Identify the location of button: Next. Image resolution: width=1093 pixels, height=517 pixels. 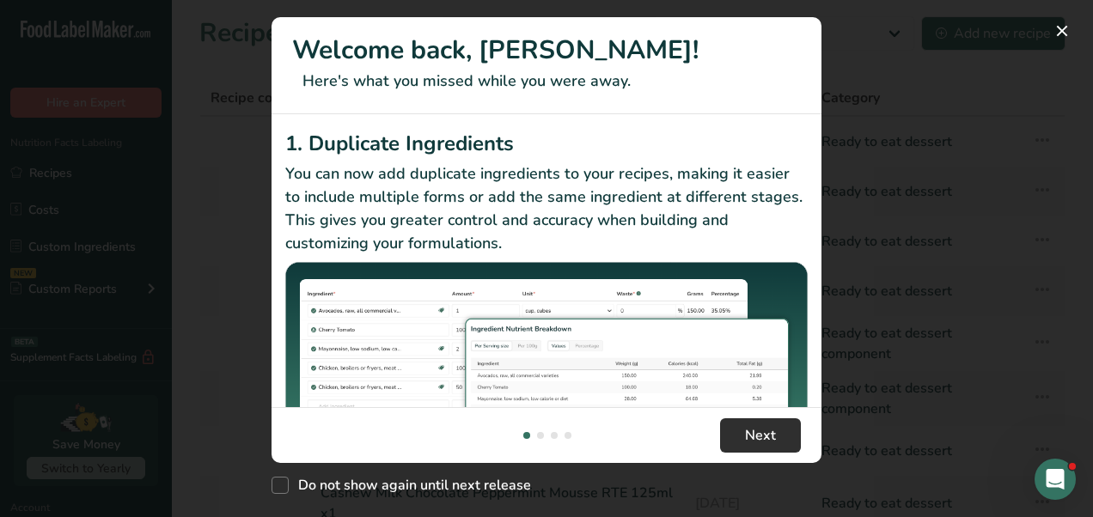
(760, 436).